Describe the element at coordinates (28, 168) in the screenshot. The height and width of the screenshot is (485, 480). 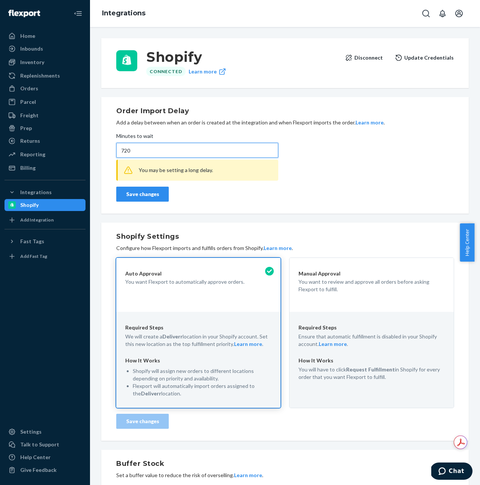
I see `div: Billing` at that location.